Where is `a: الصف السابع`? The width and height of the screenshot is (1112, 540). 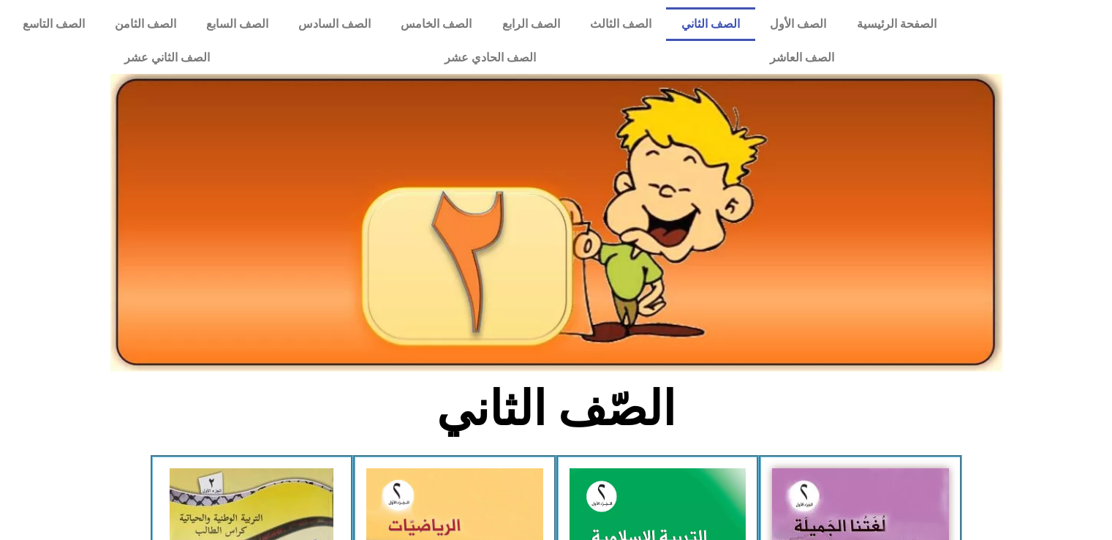 a: الصف السابع is located at coordinates (237, 24).